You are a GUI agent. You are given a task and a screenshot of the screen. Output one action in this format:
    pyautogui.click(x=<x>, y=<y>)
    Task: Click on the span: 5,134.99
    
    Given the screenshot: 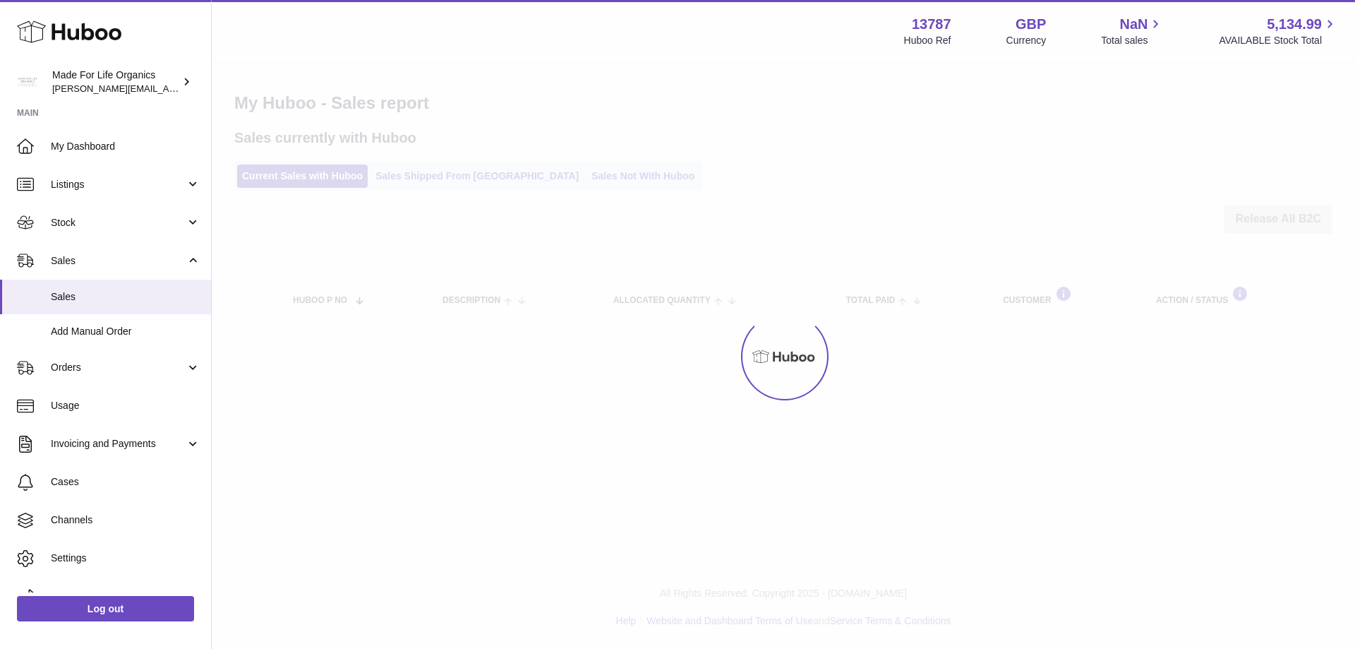 What is the action you would take?
    pyautogui.click(x=1295, y=24)
    